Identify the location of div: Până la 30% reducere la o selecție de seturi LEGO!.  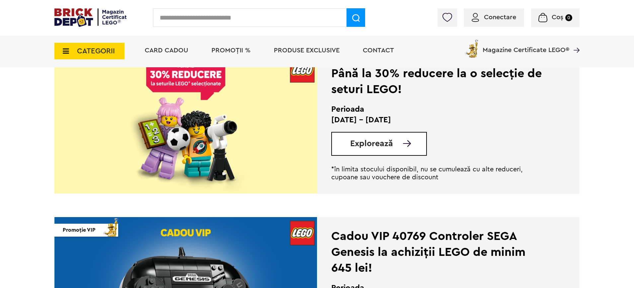
(439, 82).